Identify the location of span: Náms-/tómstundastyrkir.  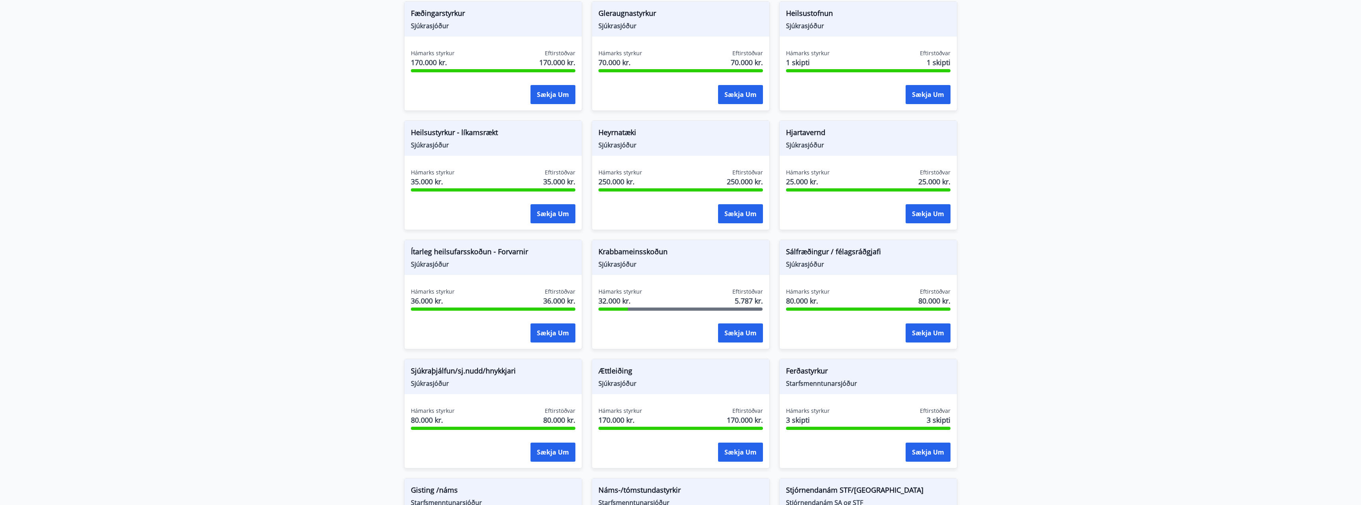
(681, 492).